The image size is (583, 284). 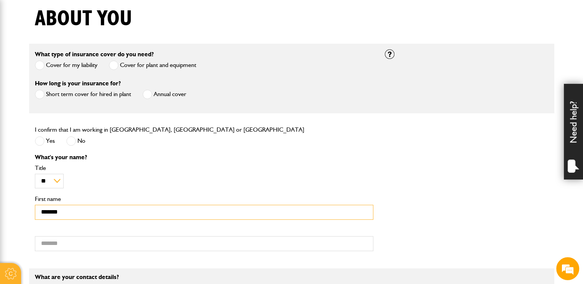 What do you see at coordinates (204, 277) in the screenshot?
I see `p: What are your contact details?` at bounding box center [204, 277].